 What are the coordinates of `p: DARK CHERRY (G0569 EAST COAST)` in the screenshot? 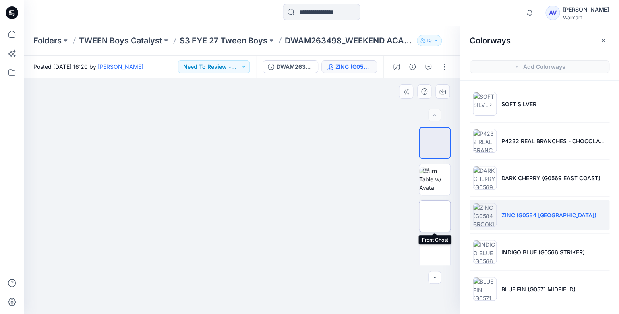 It's located at (551, 178).